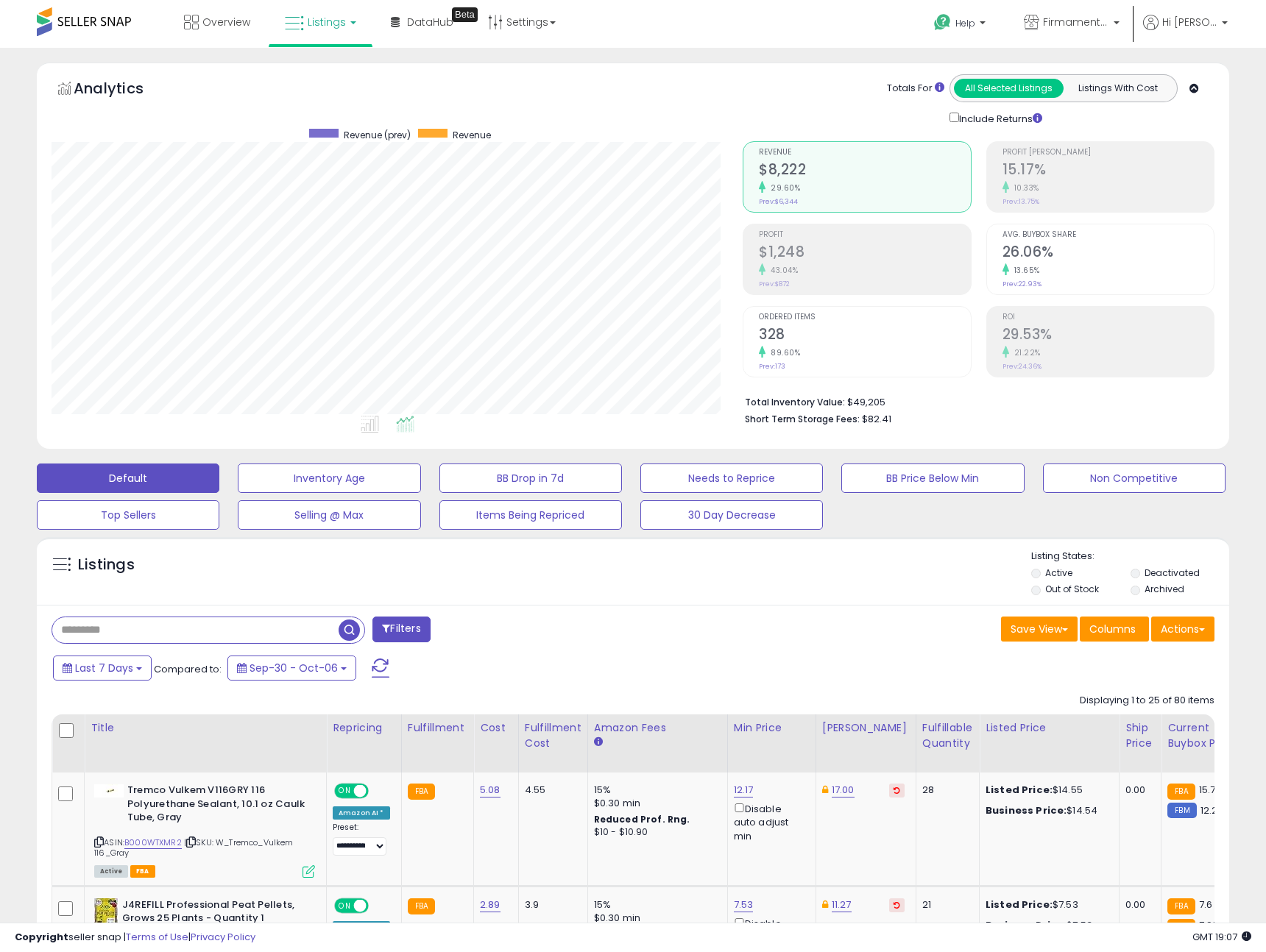 This screenshot has height=952, width=1266. What do you see at coordinates (802, 419) in the screenshot?
I see `b: Short Term Storage Fees:` at bounding box center [802, 419].